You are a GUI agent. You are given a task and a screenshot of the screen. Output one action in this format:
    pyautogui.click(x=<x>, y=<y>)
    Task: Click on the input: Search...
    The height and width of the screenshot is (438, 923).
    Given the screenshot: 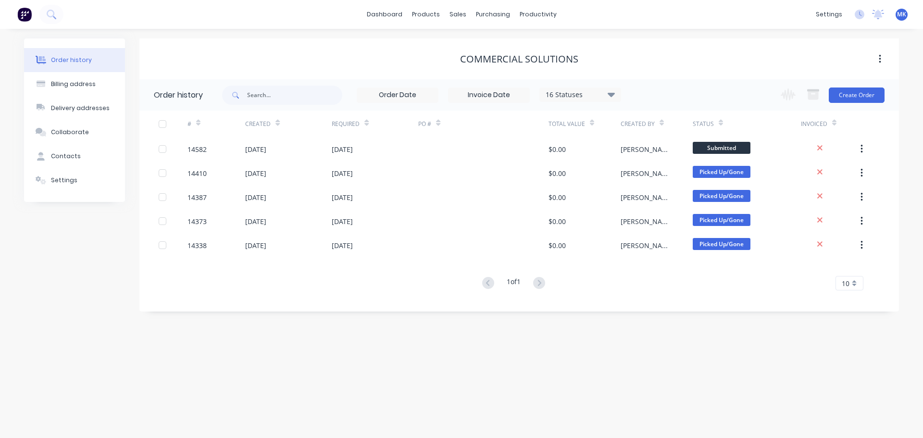 What is the action you would take?
    pyautogui.click(x=295, y=95)
    